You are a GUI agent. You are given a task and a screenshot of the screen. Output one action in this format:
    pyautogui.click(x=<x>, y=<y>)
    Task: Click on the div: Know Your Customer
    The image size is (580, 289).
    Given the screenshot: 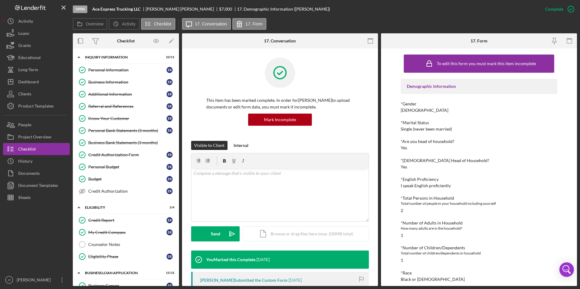 What is the action you would take?
    pyautogui.click(x=127, y=119)
    